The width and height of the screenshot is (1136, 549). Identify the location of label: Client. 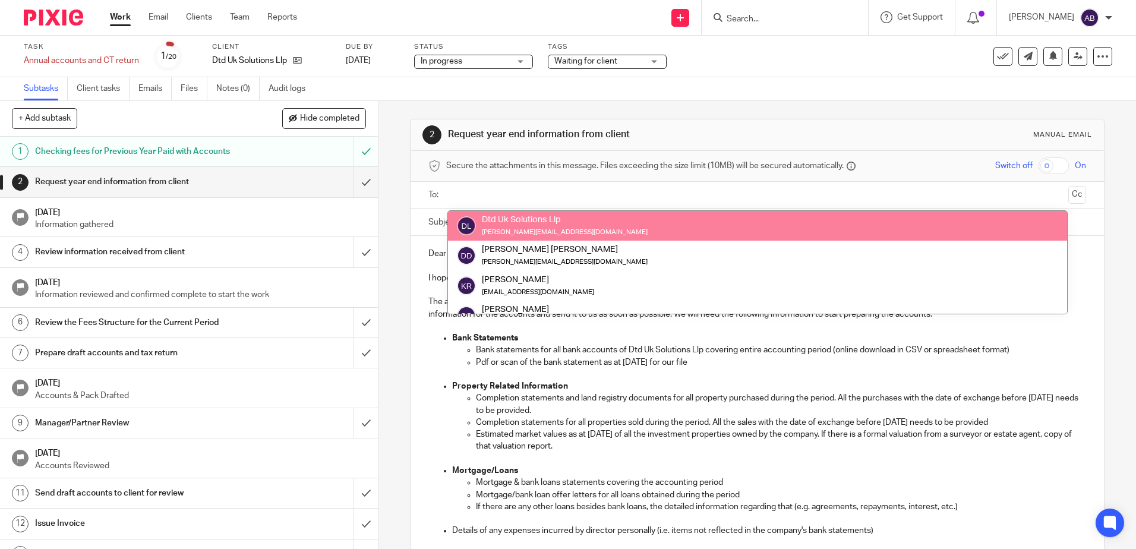
(271, 47).